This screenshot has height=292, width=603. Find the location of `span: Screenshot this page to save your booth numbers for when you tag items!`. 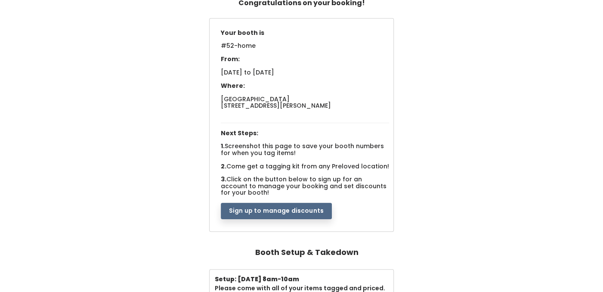

span: Screenshot this page to save your booth numbers for when you tag items! is located at coordinates (302, 149).